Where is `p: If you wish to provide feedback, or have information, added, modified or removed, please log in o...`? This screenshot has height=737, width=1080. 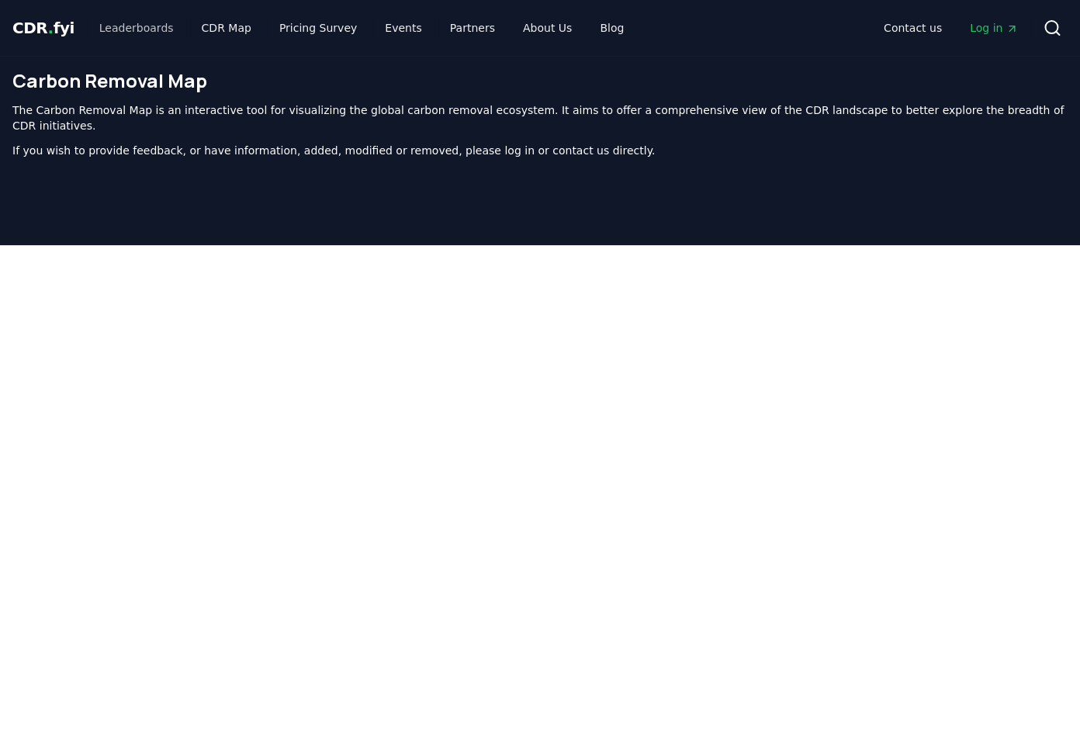 p: If you wish to provide feedback, or have information, added, modified or removed, please log in o... is located at coordinates (540, 151).